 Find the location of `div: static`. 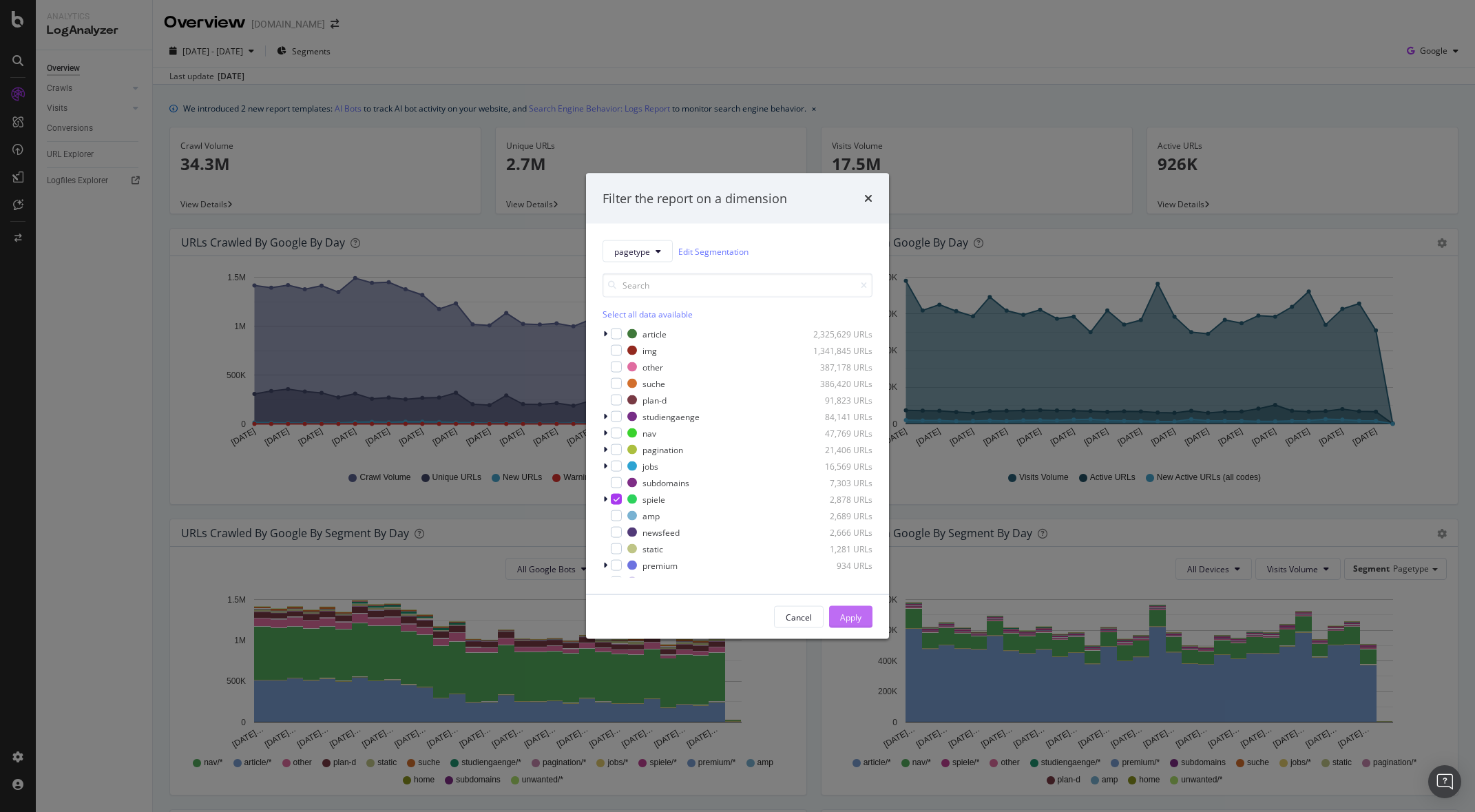

div: static is located at coordinates (652, 548).